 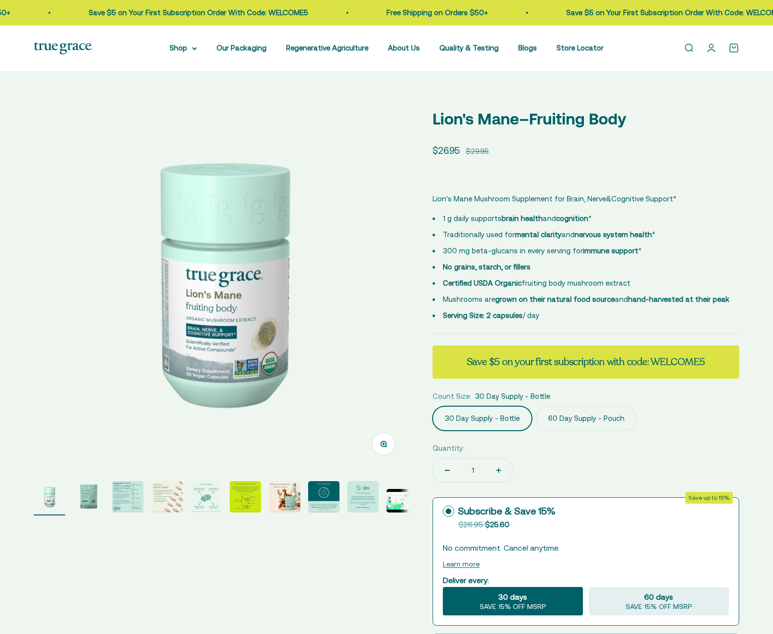 I want to click on button: Go to item 1, so click(x=49, y=498).